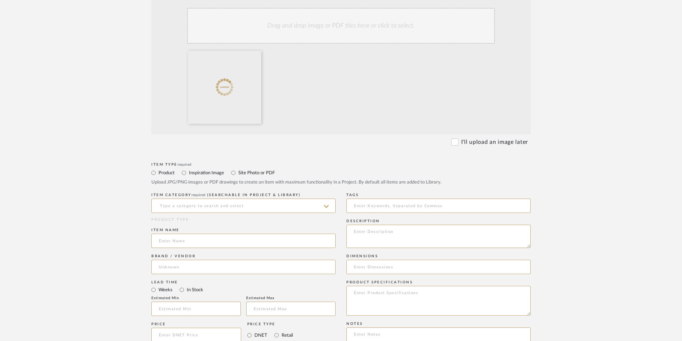 The image size is (682, 341). I want to click on input: Unknown, so click(243, 267).